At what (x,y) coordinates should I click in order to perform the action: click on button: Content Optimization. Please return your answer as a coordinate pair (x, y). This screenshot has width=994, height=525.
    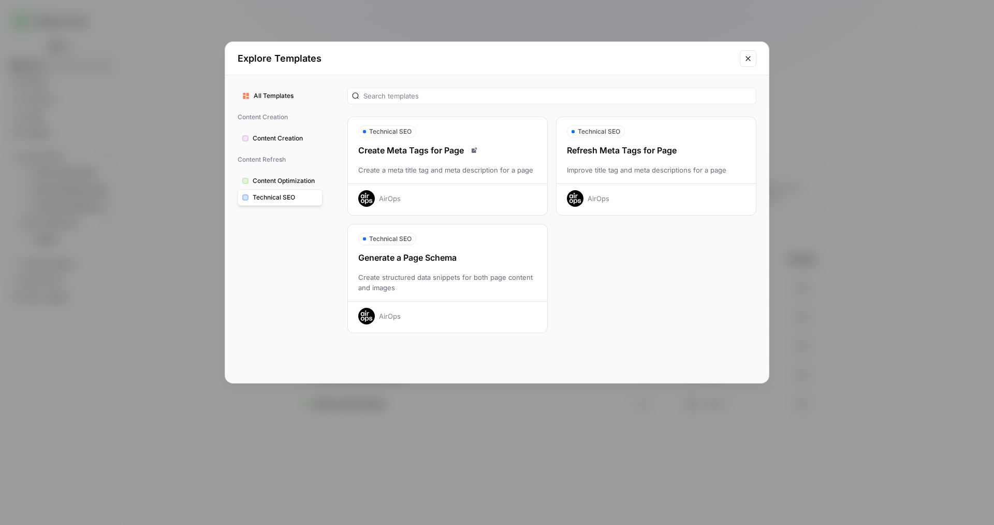
    Looking at the image, I should click on (280, 181).